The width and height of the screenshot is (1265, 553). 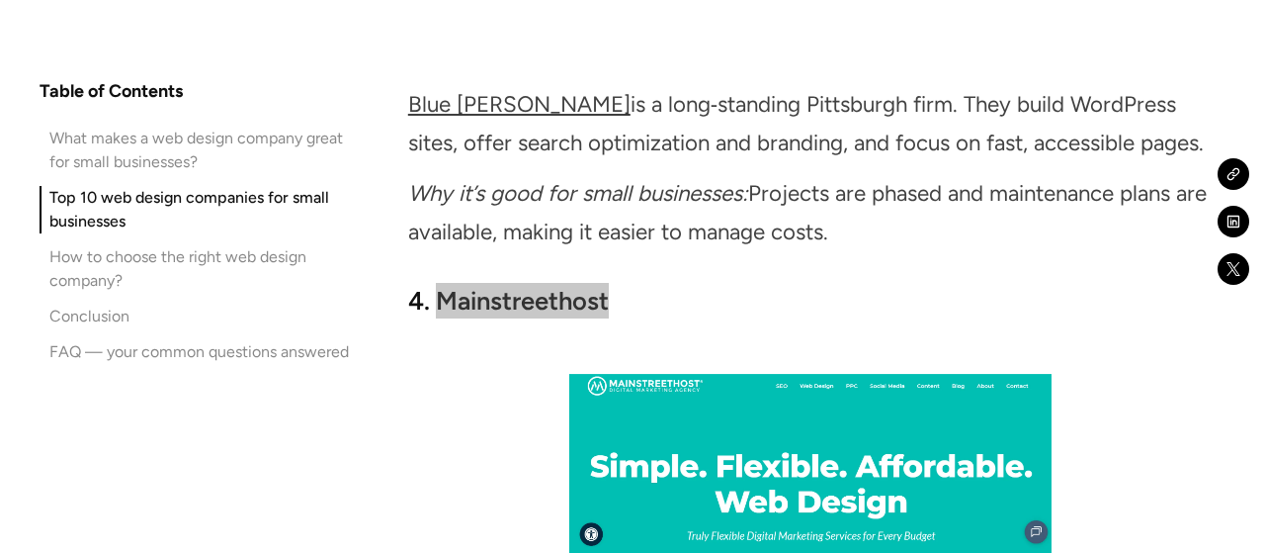 I want to click on div: How to choose the right web design company?, so click(x=201, y=269).